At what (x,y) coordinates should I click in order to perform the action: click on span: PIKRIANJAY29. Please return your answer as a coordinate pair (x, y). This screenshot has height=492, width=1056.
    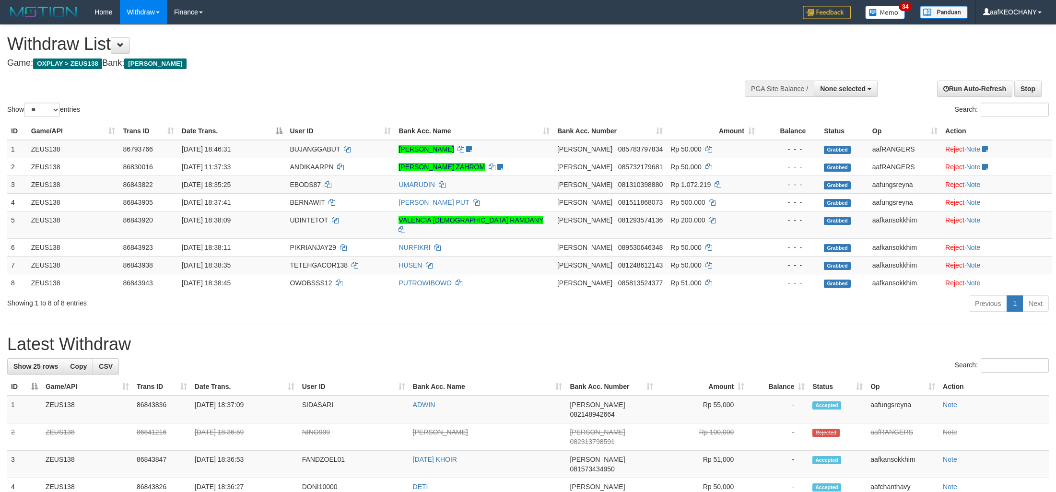
    Looking at the image, I should click on (313, 247).